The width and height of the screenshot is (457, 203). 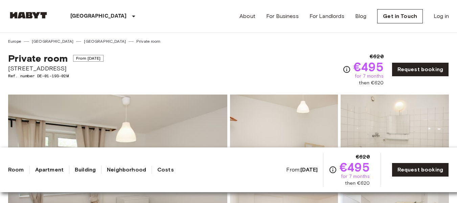 I want to click on a: Building, so click(x=85, y=170).